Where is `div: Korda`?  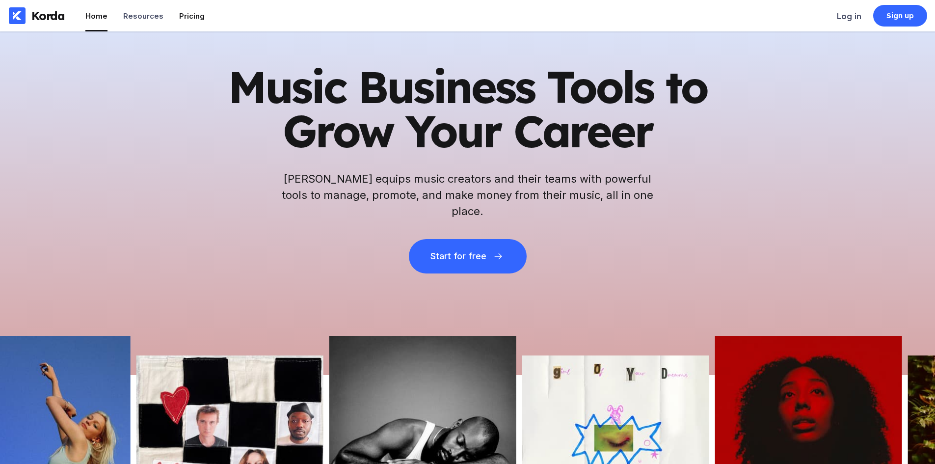 div: Korda is located at coordinates (48, 16).